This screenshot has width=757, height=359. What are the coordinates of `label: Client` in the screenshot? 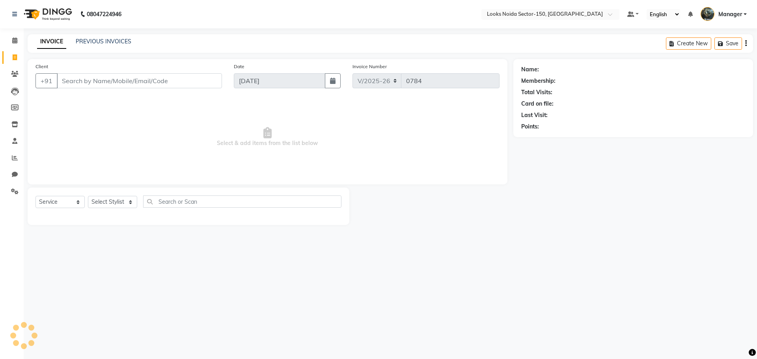 It's located at (42, 67).